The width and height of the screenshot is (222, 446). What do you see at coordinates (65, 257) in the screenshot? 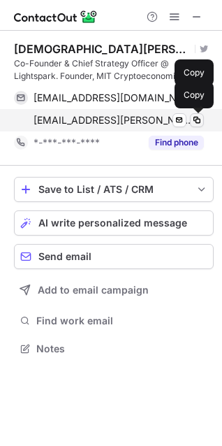
I see `span: Send email` at bounding box center [65, 257].